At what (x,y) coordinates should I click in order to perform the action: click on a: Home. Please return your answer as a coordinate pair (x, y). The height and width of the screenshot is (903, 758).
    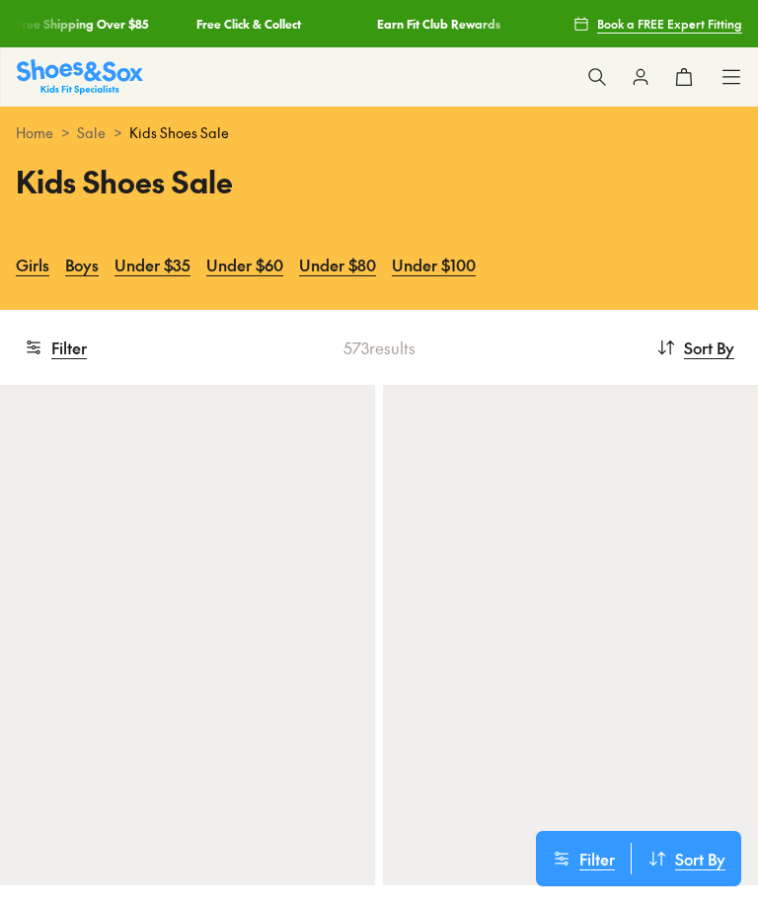
    Looking at the image, I should click on (35, 132).